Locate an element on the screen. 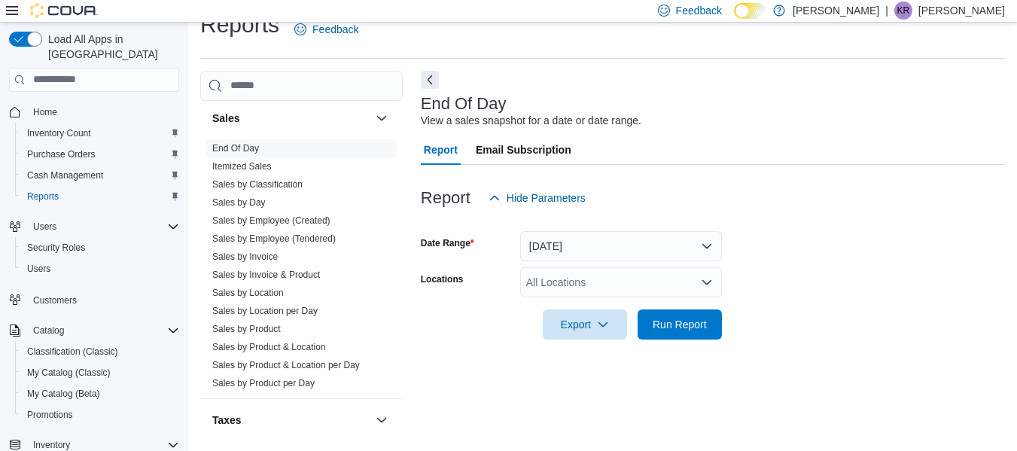  span: Sales by Product is located at coordinates (246, 329).